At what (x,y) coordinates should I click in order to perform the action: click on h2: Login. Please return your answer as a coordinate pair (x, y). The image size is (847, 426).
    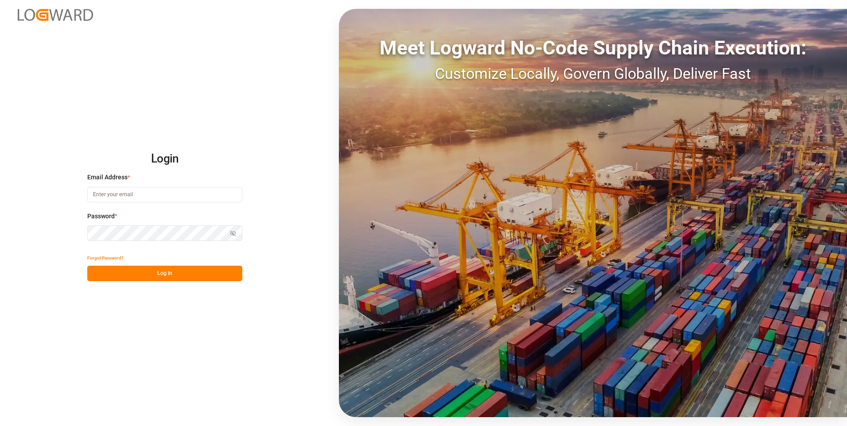
    Looking at the image, I should click on (165, 159).